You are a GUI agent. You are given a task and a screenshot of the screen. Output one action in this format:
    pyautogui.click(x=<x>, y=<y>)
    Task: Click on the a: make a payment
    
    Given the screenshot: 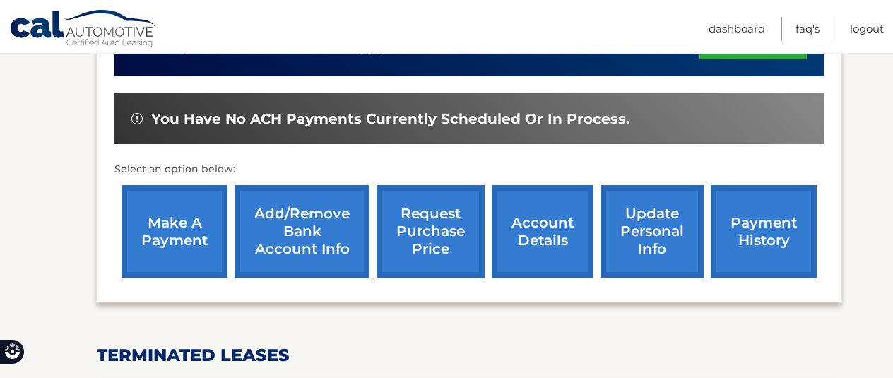 What is the action you would take?
    pyautogui.click(x=175, y=231)
    